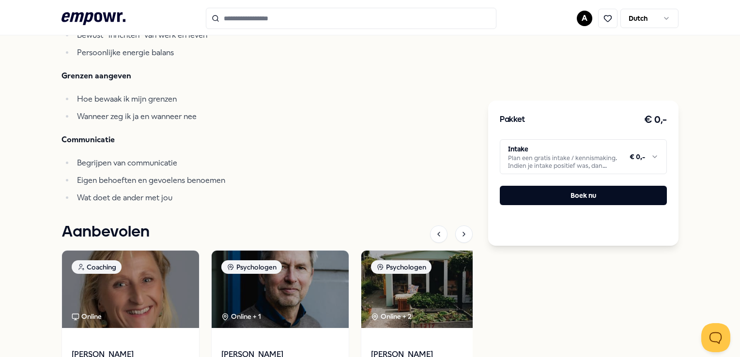 Image resolution: width=740 pixels, height=357 pixels. What do you see at coordinates (88, 140) in the screenshot?
I see `strong: Communicatie` at bounding box center [88, 140].